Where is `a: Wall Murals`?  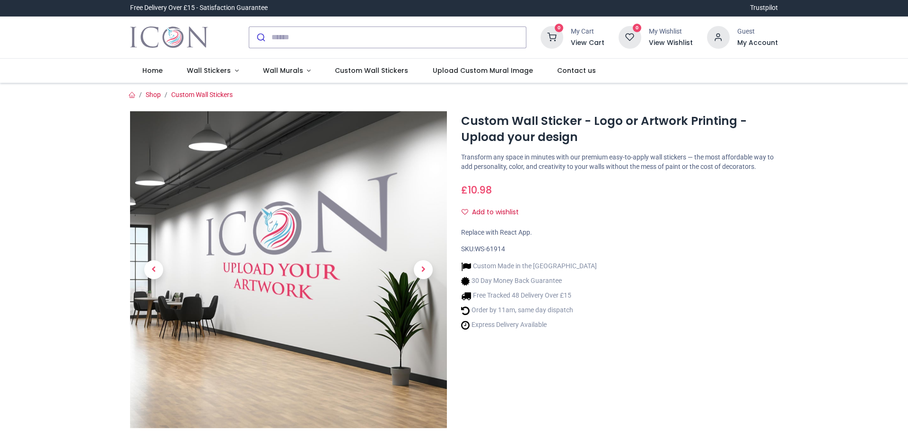 a: Wall Murals is located at coordinates (287, 71).